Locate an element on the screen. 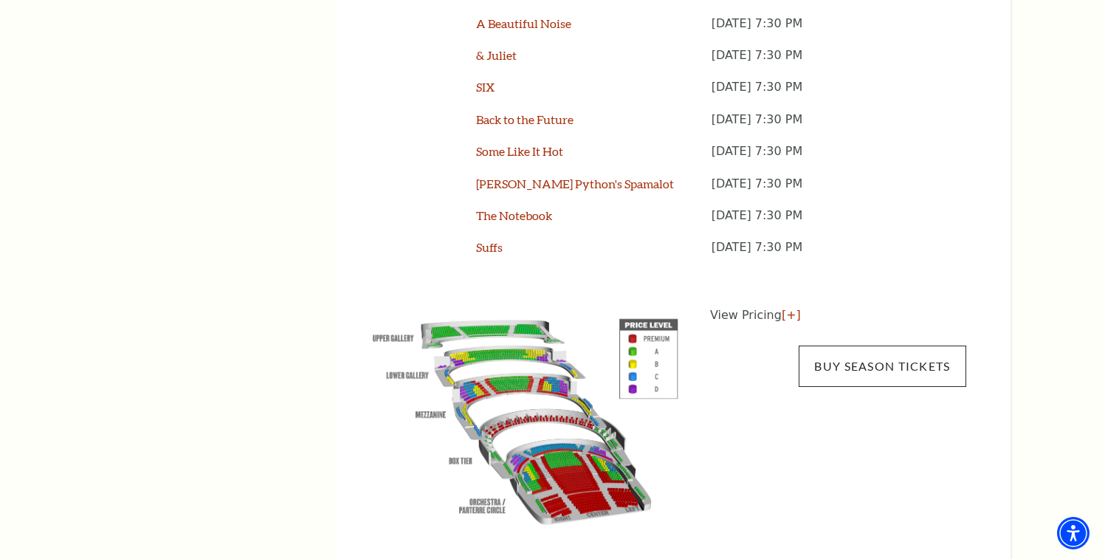 This screenshot has height=559, width=1105. div: Accessibility Menu is located at coordinates (1073, 533).